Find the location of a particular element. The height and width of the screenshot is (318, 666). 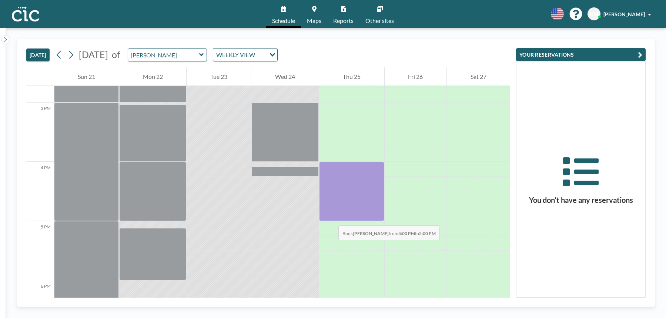

button: YOUR RESERVATIONS is located at coordinates (581, 54).